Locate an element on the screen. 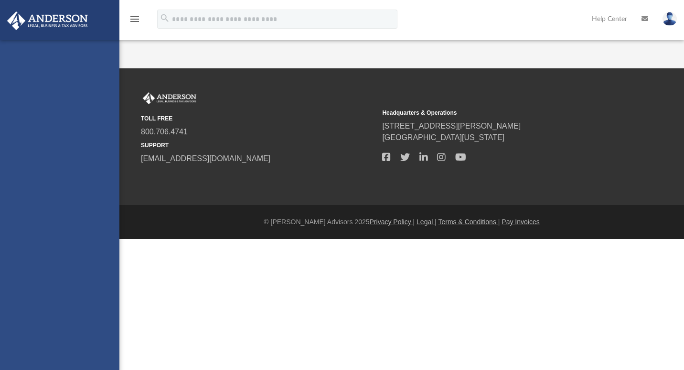 Image resolution: width=684 pixels, height=370 pixels. i: menu is located at coordinates (135, 19).